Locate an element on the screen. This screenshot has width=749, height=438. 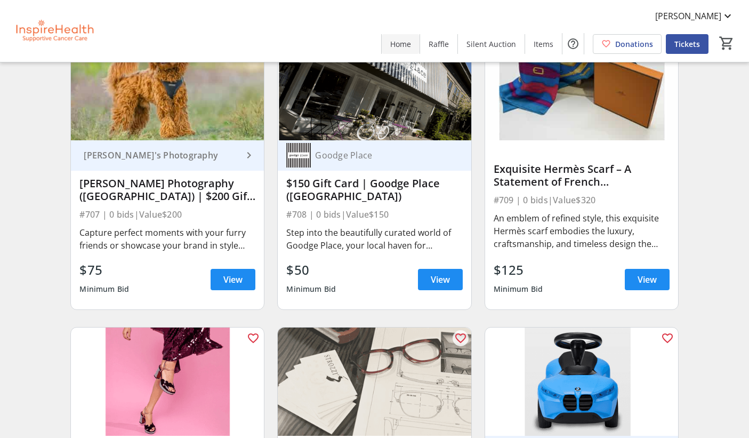
div: $125 is located at coordinates (518, 270).